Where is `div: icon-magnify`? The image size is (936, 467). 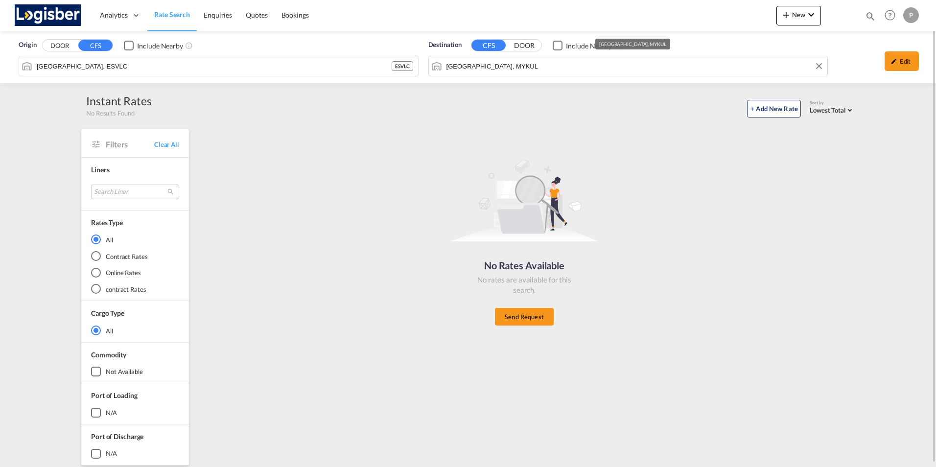
div: icon-magnify is located at coordinates (870, 18).